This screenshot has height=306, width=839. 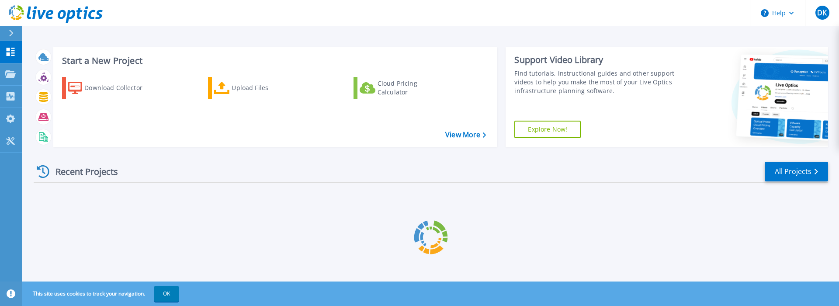 What do you see at coordinates (82, 171) in the screenshot?
I see `div: Recent Projects` at bounding box center [82, 171].